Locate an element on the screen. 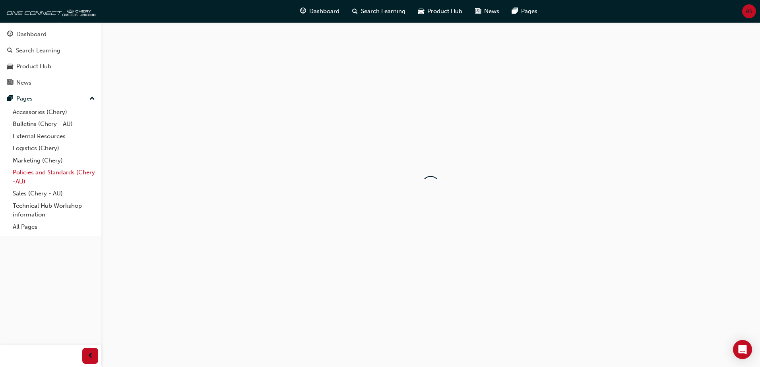 The height and width of the screenshot is (367, 760). a: news-iconNews is located at coordinates (487, 11).